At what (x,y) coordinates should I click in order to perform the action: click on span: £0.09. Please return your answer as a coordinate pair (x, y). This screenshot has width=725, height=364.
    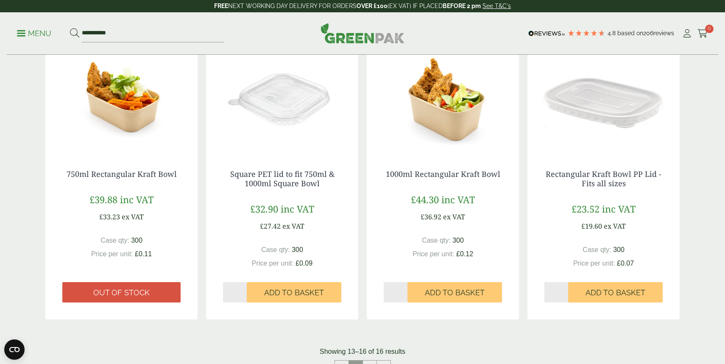
    Looking at the image, I should click on (304, 263).